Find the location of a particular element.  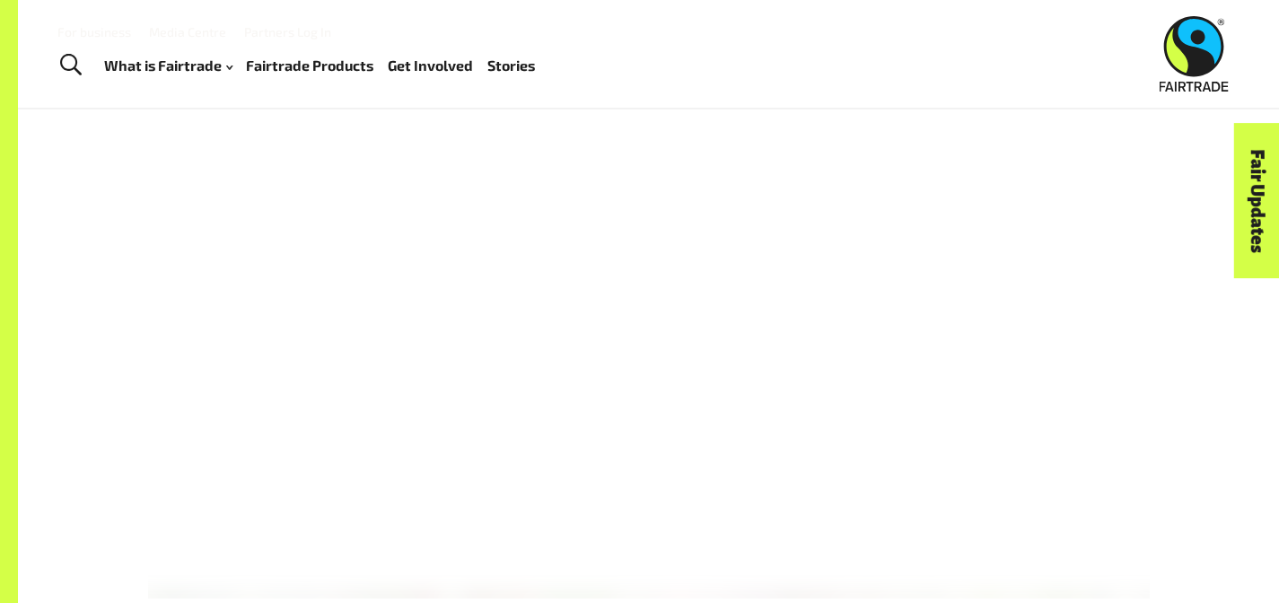

img: Fairtrade Australia New Zealand logo is located at coordinates (1194, 54).